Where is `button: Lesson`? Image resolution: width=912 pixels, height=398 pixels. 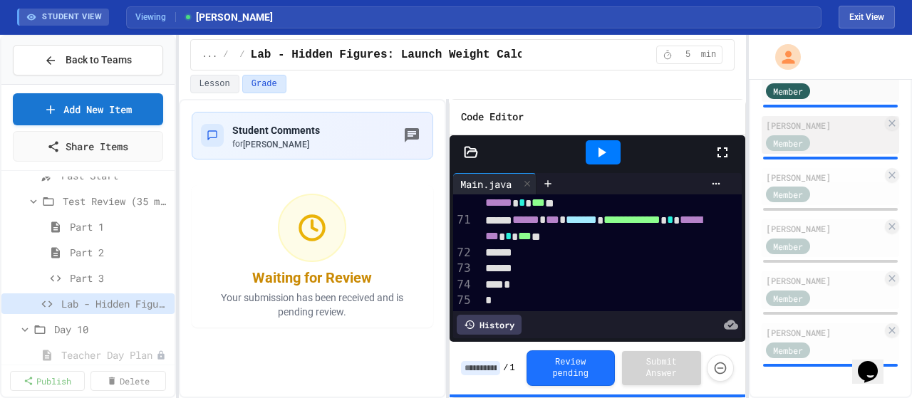
button: Lesson is located at coordinates (215, 84).